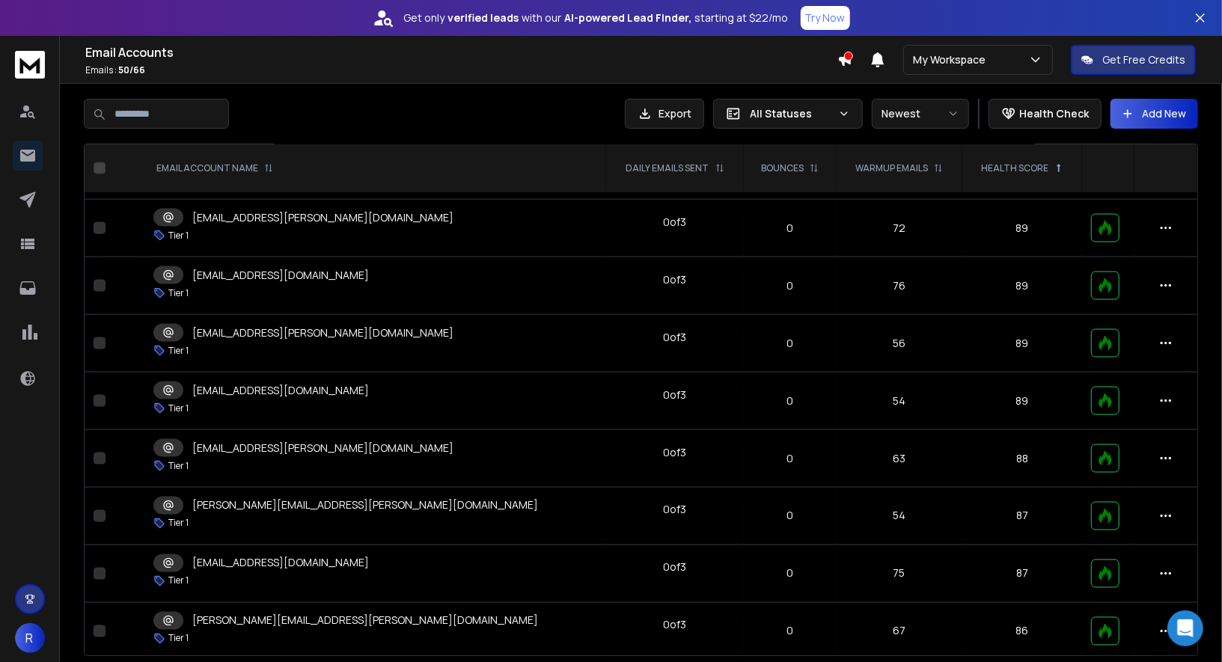  I want to click on p: DAILY EMAILS SENT, so click(667, 168).